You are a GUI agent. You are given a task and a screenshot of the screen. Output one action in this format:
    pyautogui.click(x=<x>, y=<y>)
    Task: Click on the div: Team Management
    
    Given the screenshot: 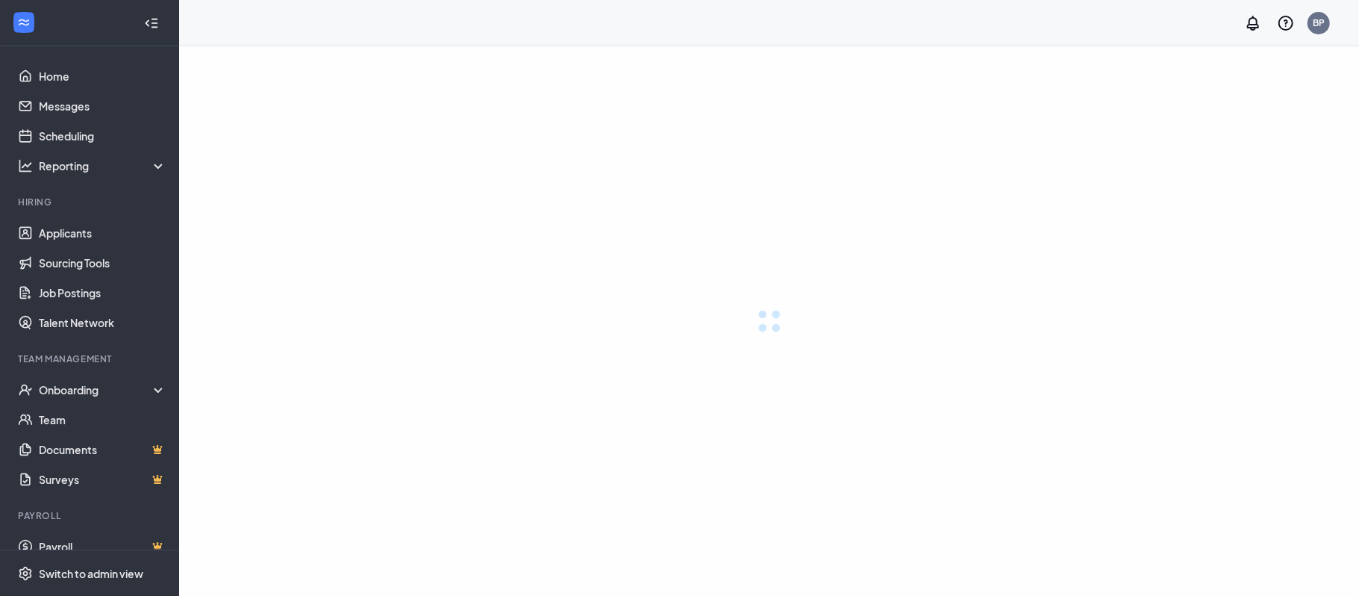 What is the action you would take?
    pyautogui.click(x=90, y=358)
    